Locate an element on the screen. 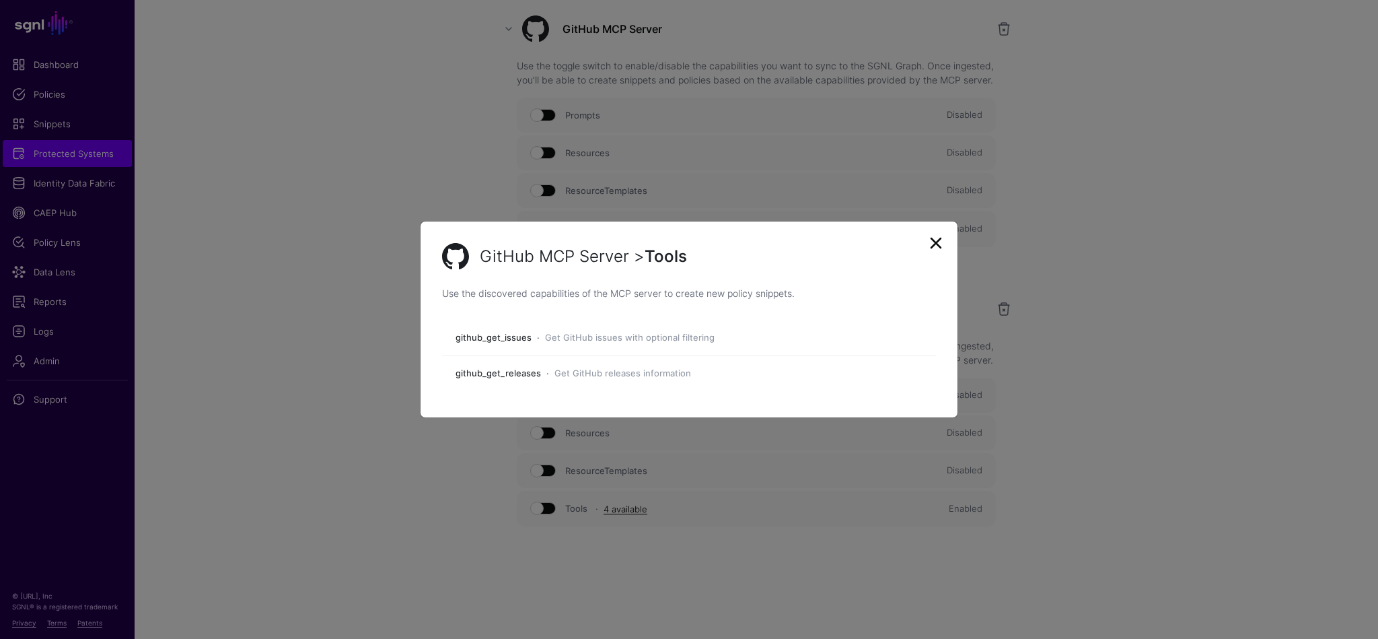  span: GitHub MCP Server > is located at coordinates (562, 256).